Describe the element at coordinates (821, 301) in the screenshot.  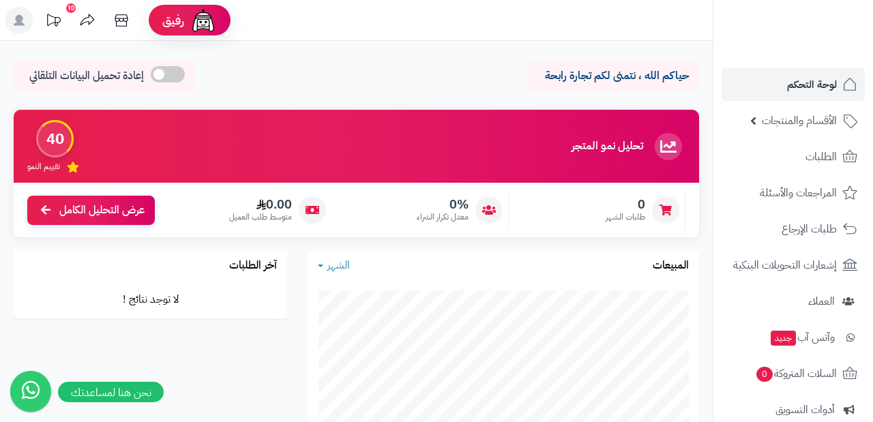
I see `span: العملاء` at that location.